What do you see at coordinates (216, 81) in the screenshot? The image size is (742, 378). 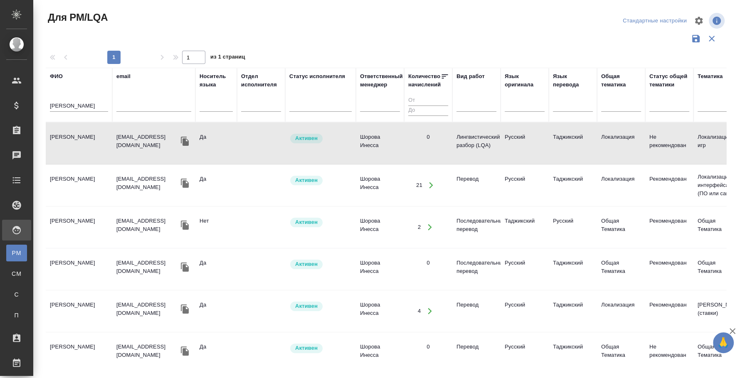 I see `div: Носитель языка` at bounding box center [216, 81].